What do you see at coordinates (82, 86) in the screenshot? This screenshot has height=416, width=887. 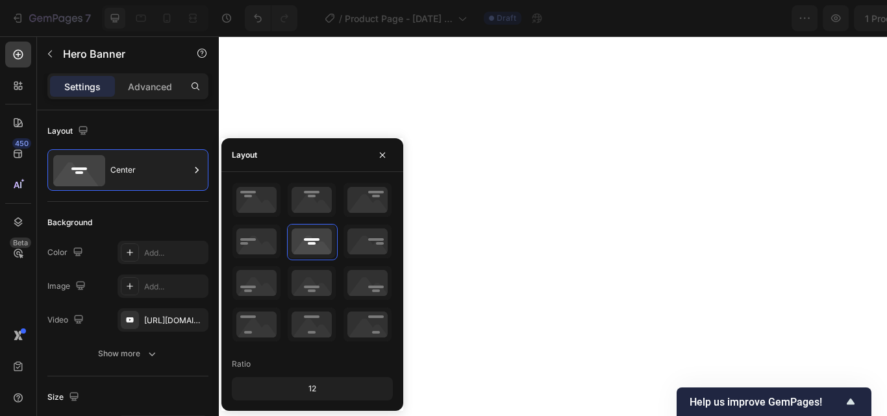 I see `p: Settings` at bounding box center [82, 86].